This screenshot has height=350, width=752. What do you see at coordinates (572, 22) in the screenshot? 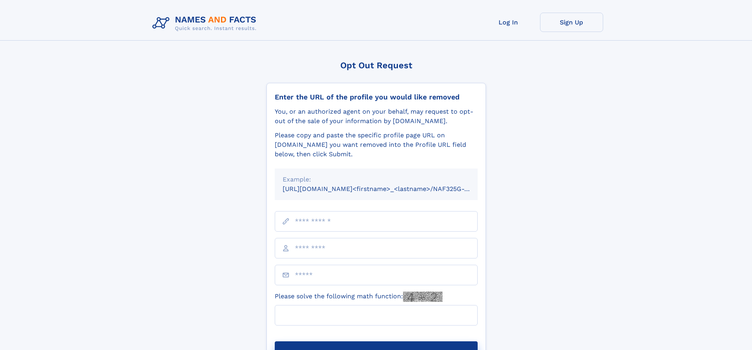
I see `a: Sign Up` at bounding box center [572, 22].